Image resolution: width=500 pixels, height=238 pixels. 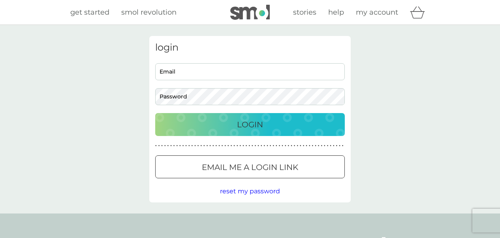 I want to click on button: Email me a login link, so click(x=250, y=167).